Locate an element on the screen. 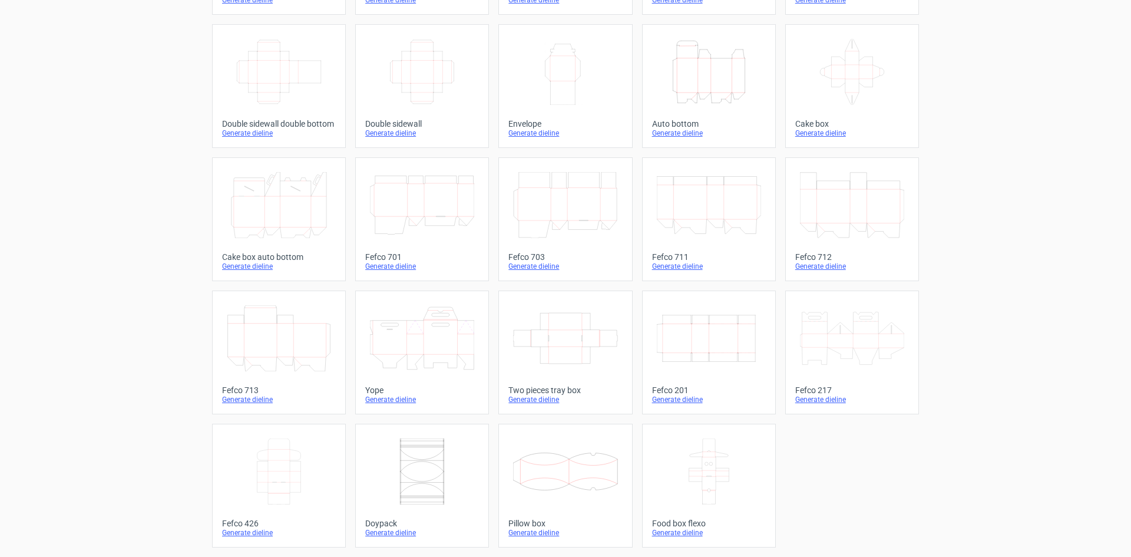 The width and height of the screenshot is (1131, 557). a: YopeGenerate dieline is located at coordinates (422, 352).